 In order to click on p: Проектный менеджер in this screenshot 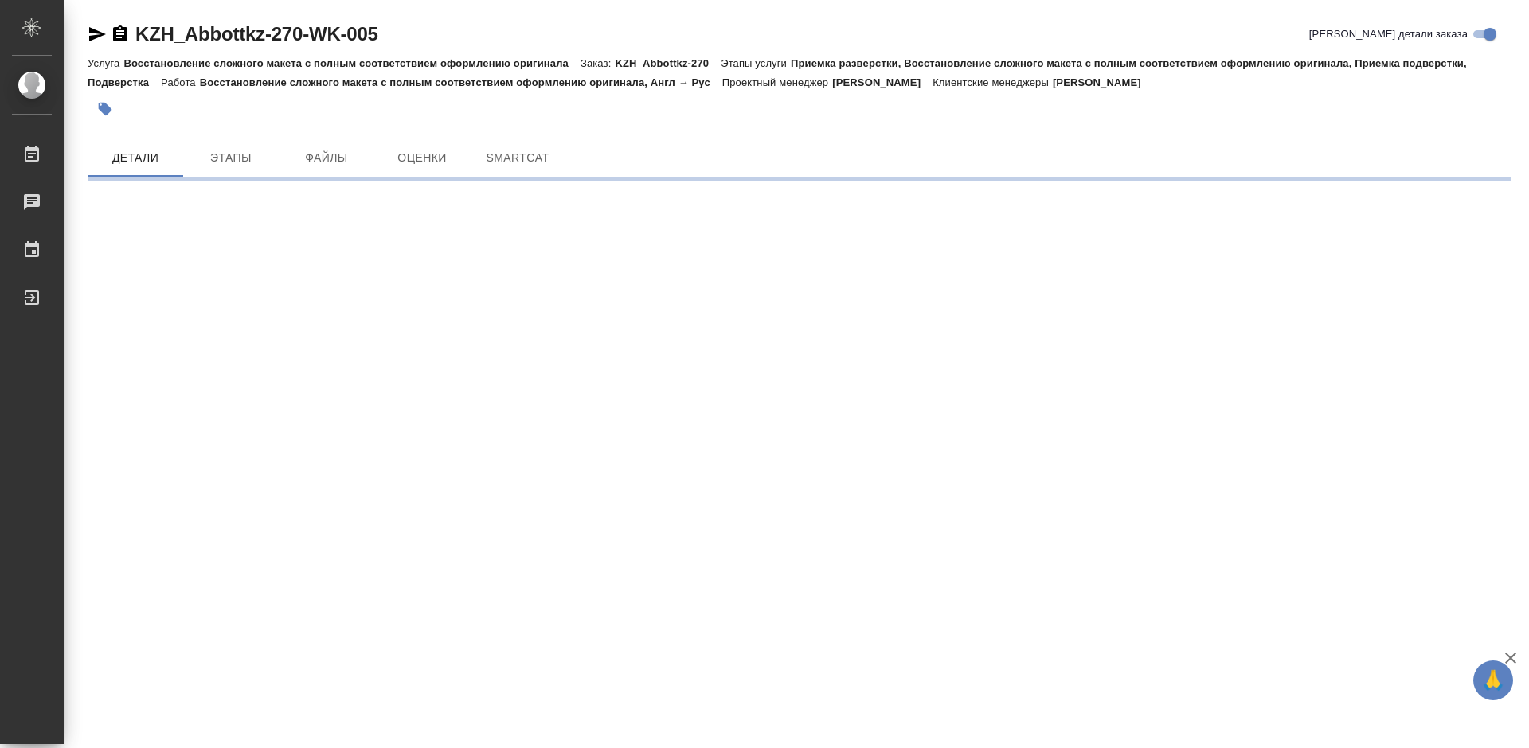, I will do `click(777, 82)`.